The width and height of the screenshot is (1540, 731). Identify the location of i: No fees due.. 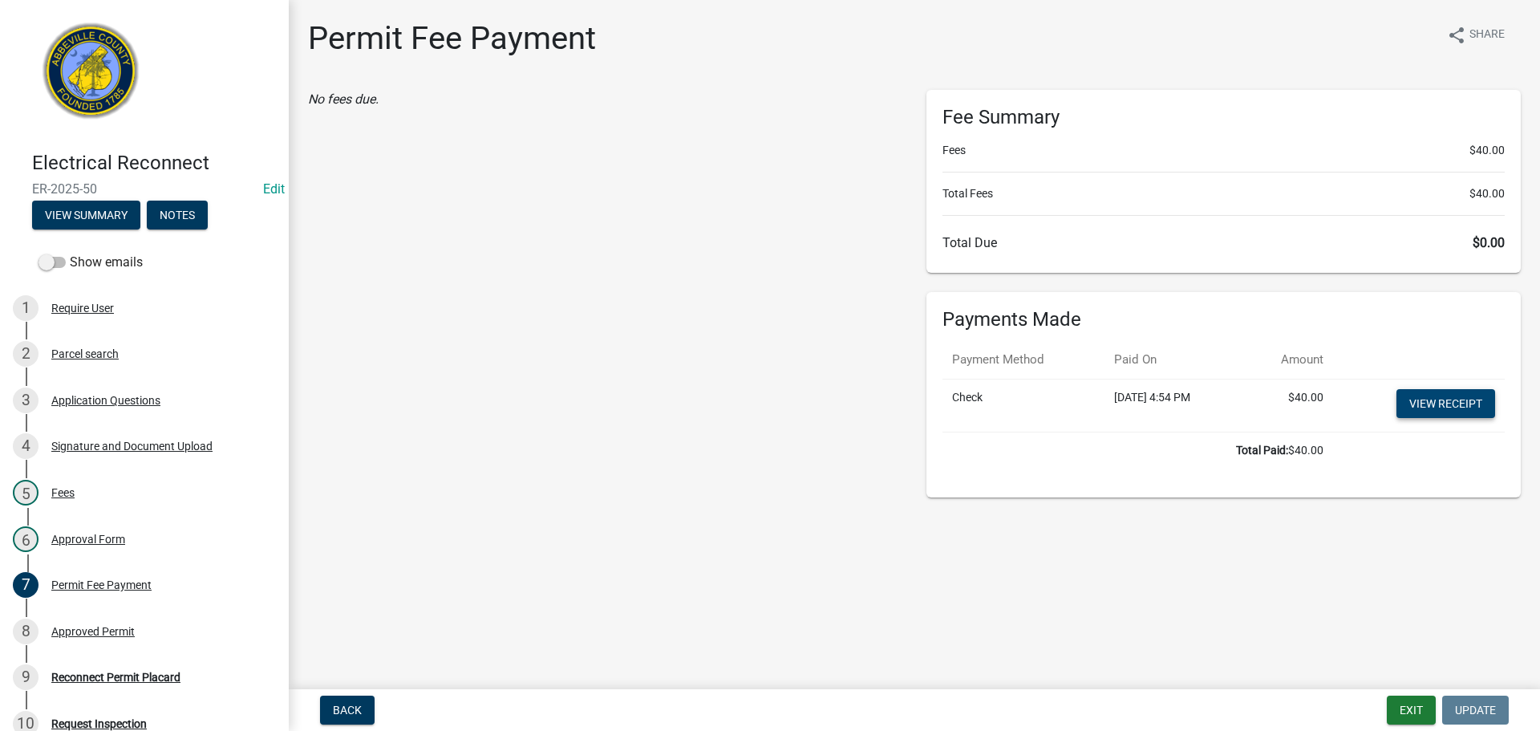
(343, 99).